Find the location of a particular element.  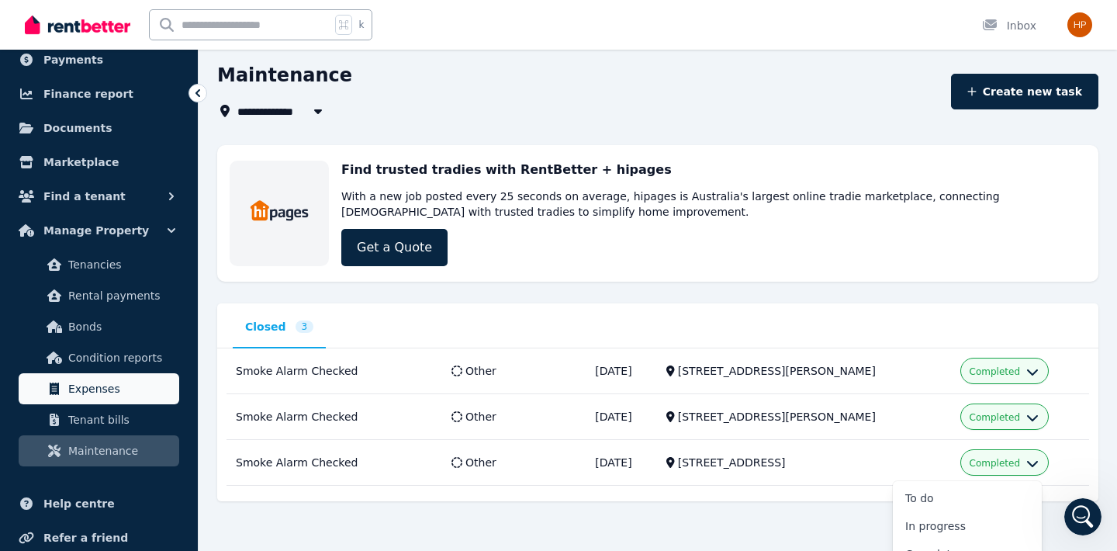

div: Inbox is located at coordinates (1009, 26).